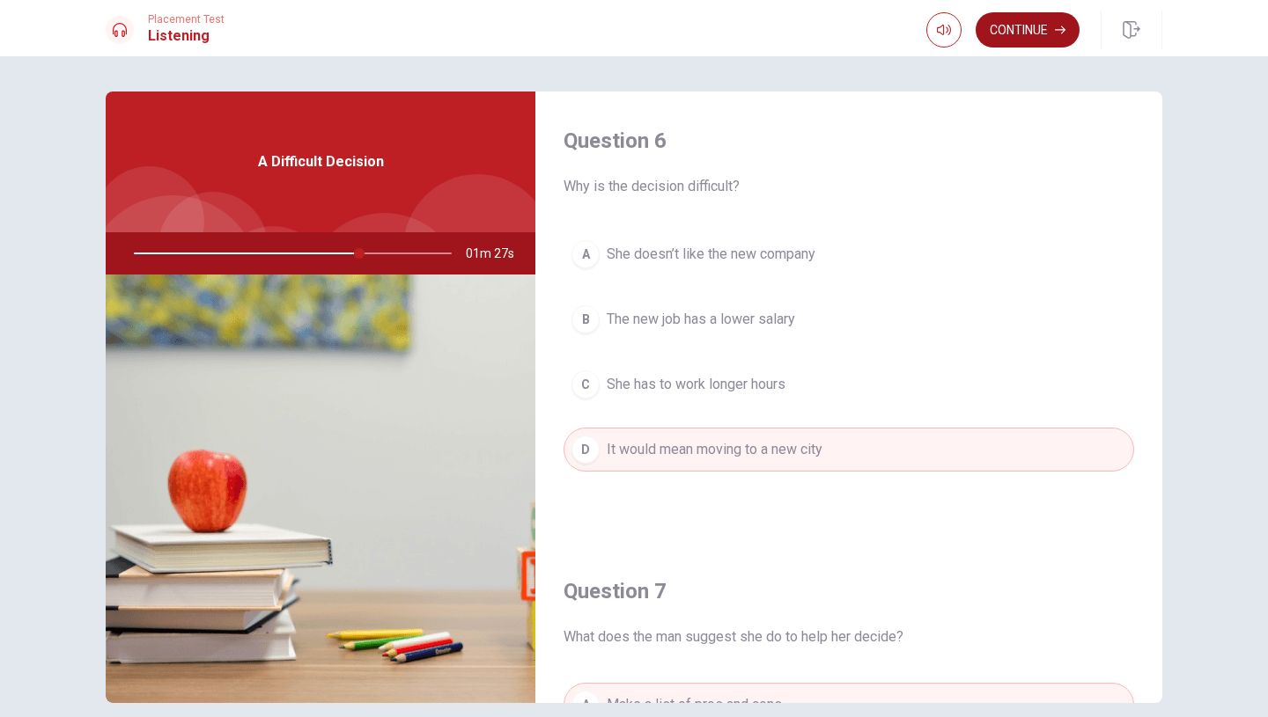 The height and width of the screenshot is (717, 1268). What do you see at coordinates (186, 19) in the screenshot?
I see `span: Placement Test` at bounding box center [186, 19].